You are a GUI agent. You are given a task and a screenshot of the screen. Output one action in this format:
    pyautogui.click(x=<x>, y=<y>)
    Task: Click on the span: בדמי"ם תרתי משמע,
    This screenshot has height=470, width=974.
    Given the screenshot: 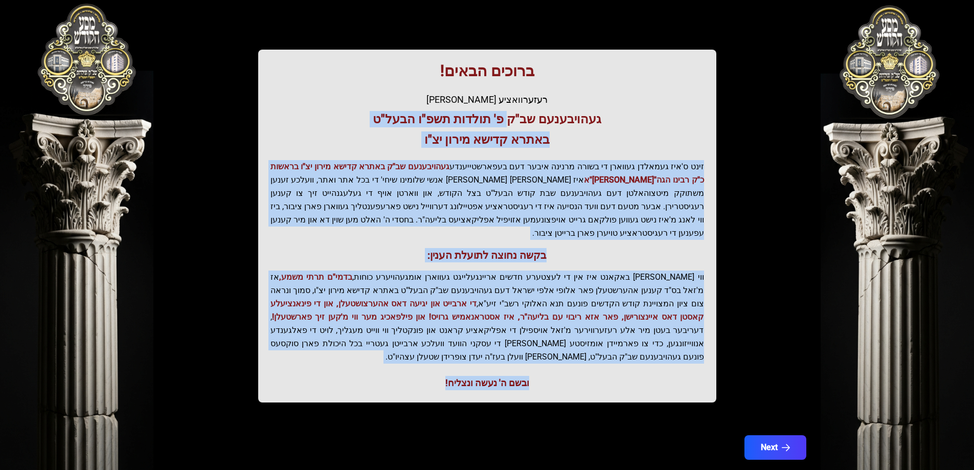 What is the action you would take?
    pyautogui.click(x=315, y=276)
    